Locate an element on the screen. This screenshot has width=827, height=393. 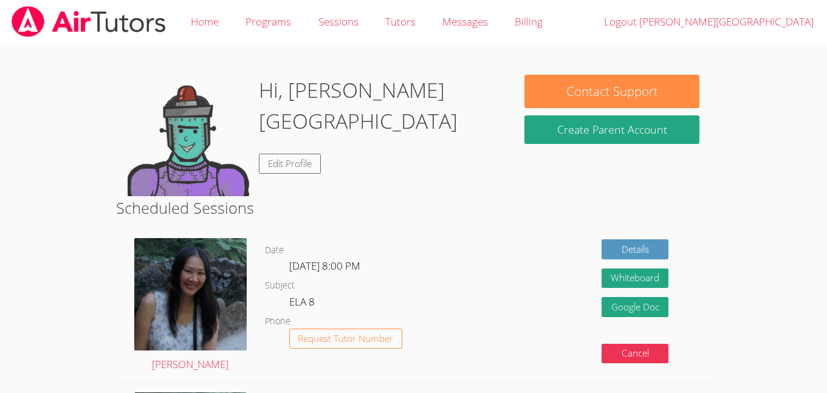
img: airtutors_banner-c4298cdbf04f3fff15de1276eac7730deb9818008684d7c2e4769d2f7ddbe033.png is located at coordinates (89, 21).